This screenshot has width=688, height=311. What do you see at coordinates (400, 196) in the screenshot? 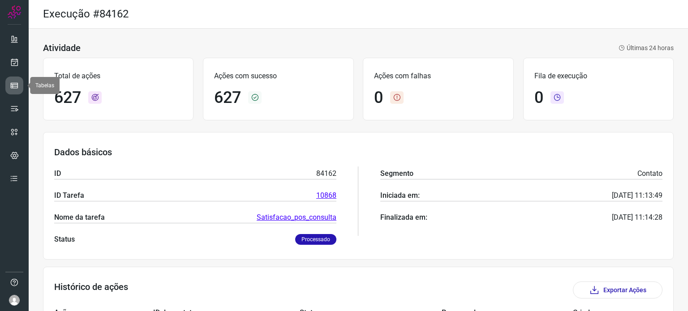
I see `p: Iniciada em:` at bounding box center [400, 196].